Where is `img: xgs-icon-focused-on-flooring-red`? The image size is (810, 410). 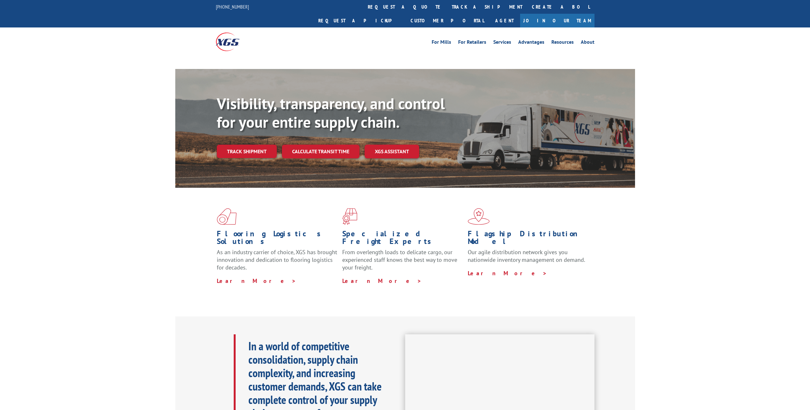 img: xgs-icon-focused-on-flooring-red is located at coordinates (349, 216).